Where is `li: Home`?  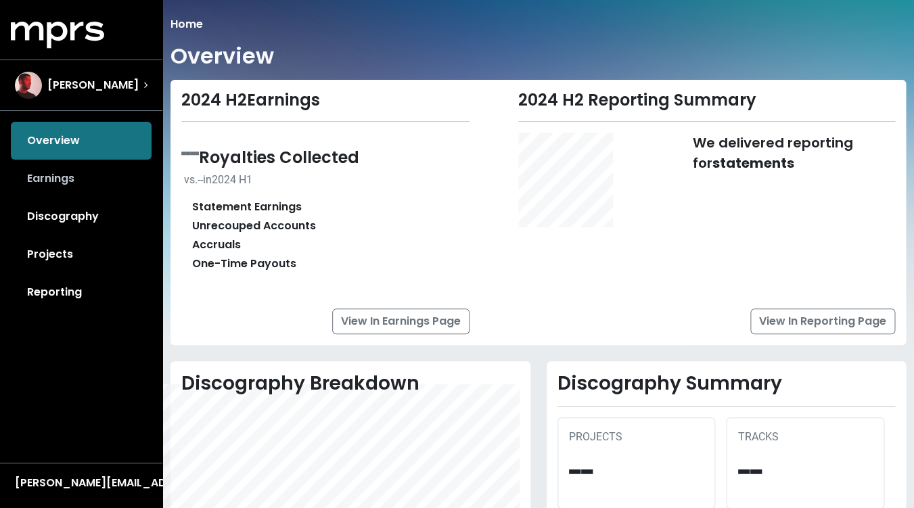 li: Home is located at coordinates (187, 24).